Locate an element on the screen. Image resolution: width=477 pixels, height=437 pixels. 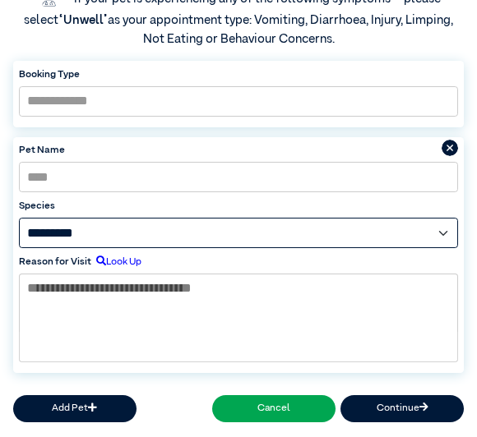
label: Pet Name is located at coordinates (238, 150).